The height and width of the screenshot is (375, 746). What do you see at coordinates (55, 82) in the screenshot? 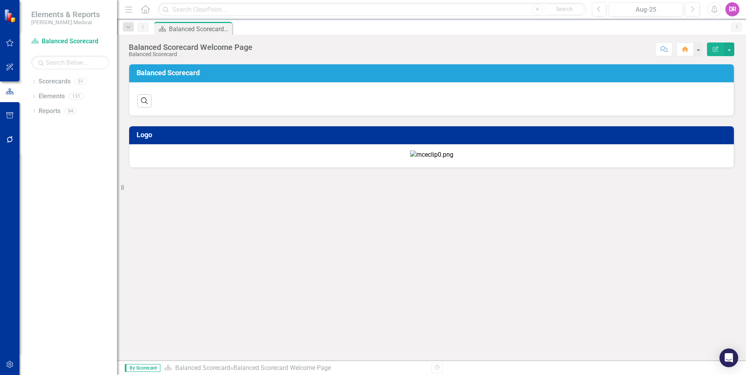
I see `a: Scorecards` at bounding box center [55, 82].